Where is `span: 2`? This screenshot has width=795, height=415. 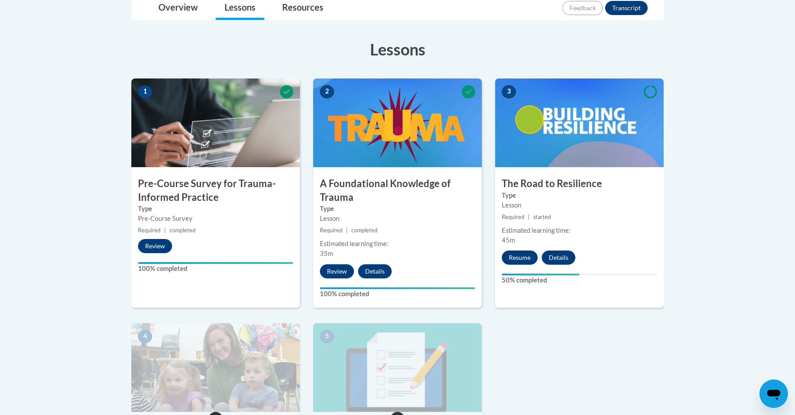
span: 2 is located at coordinates (327, 92).